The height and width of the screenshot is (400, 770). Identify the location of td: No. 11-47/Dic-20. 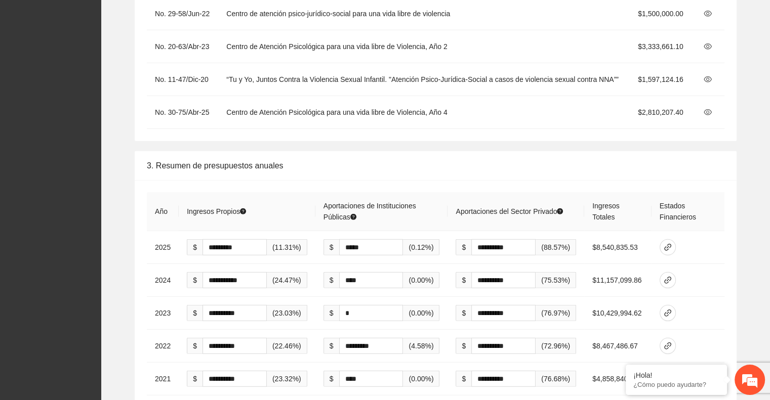
(182, 79).